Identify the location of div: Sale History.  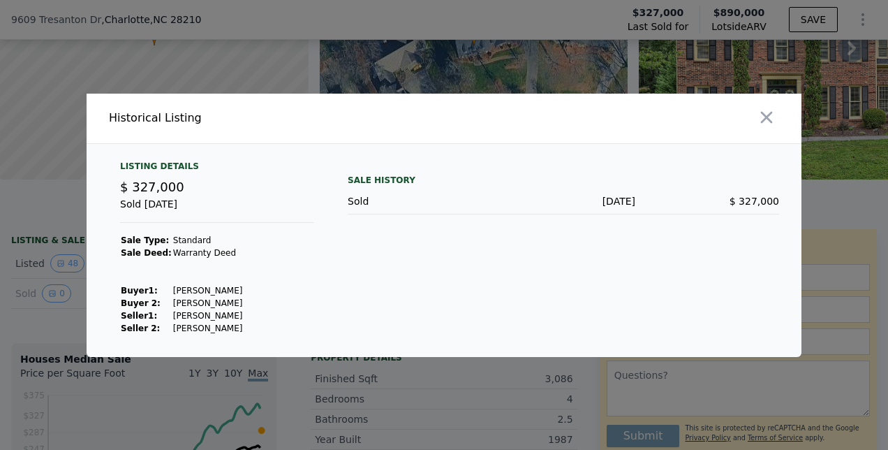
(564, 180).